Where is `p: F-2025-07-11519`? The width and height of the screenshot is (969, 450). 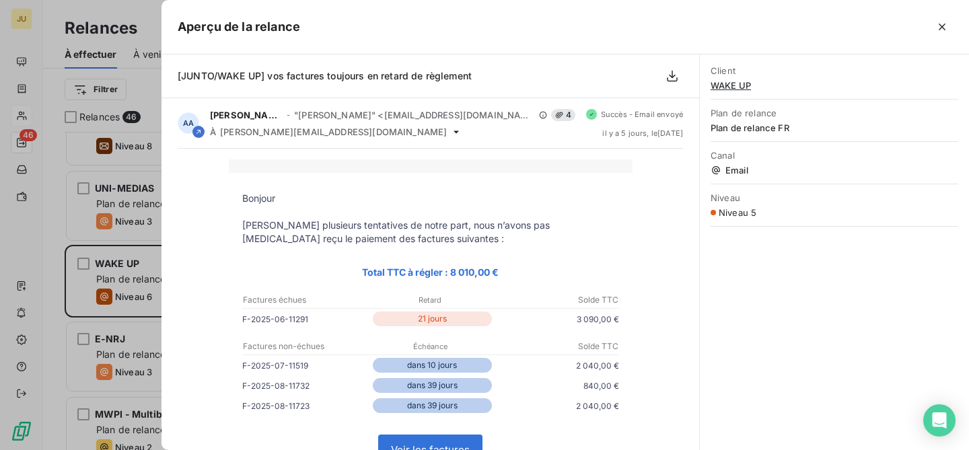 p: F-2025-07-11519 is located at coordinates (306, 365).